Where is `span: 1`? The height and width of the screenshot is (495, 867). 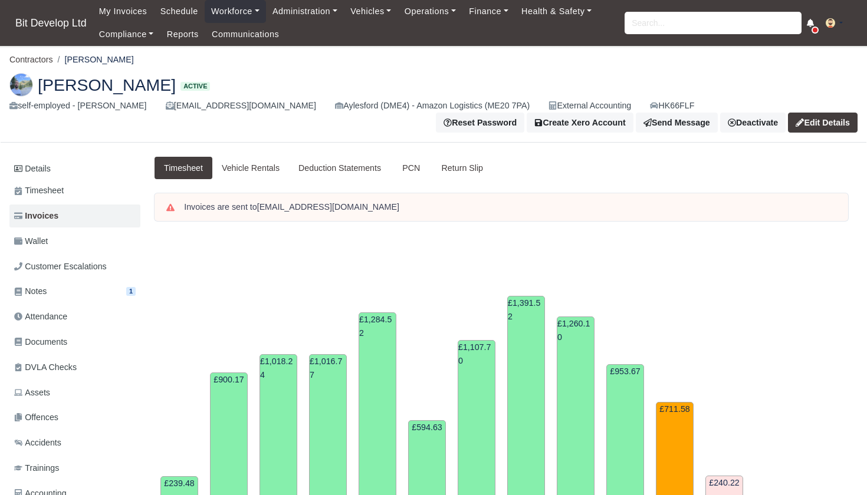 span: 1 is located at coordinates (131, 291).